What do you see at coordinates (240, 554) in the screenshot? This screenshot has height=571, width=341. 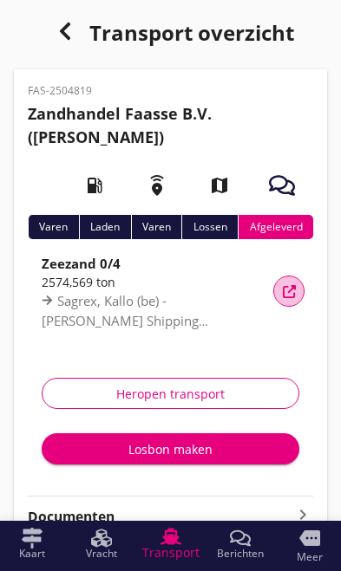 I see `span: Berichten` at bounding box center [240, 554].